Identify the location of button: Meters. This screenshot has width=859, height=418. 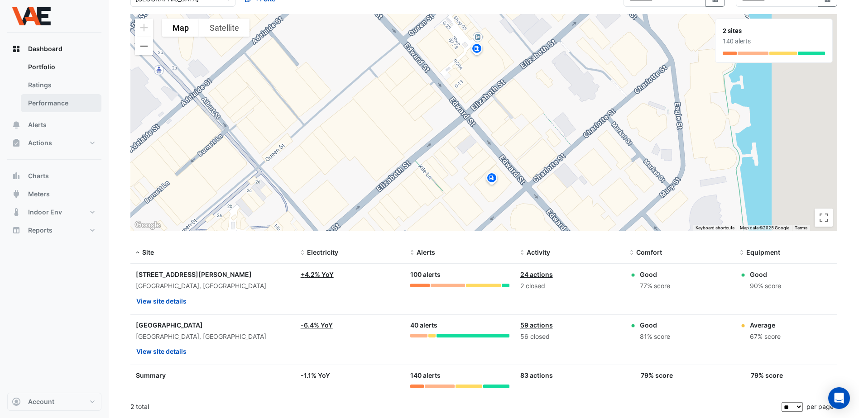
(54, 194).